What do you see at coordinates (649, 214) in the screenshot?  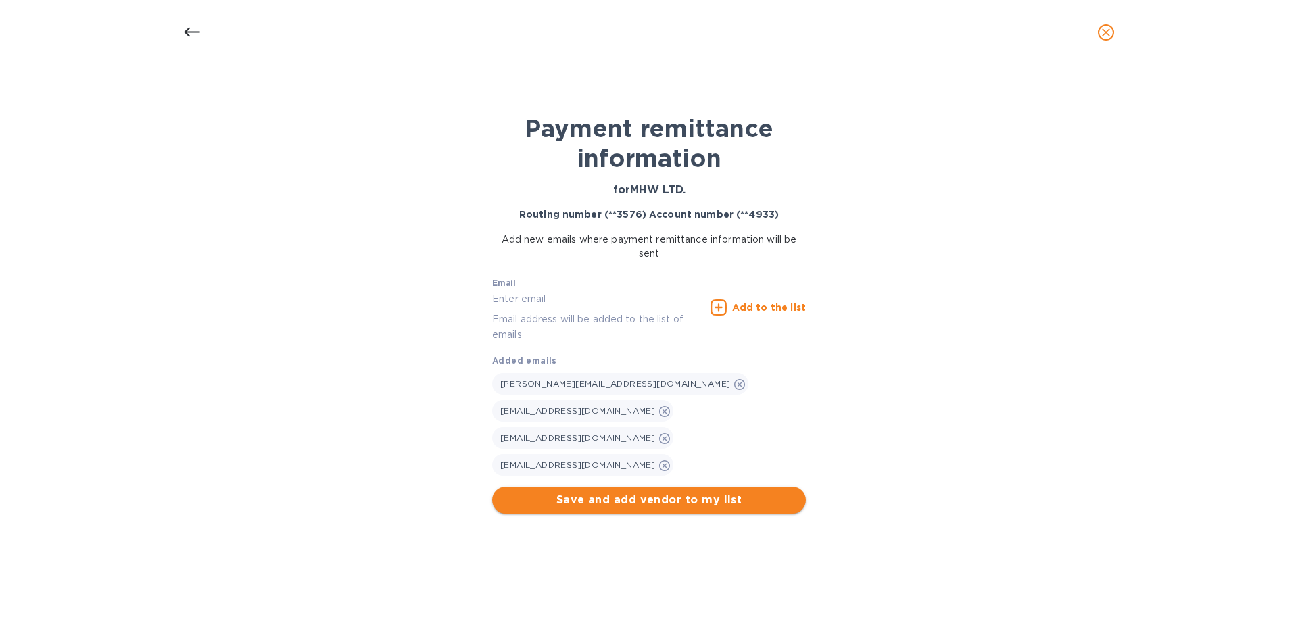 I see `b: Routing number (**3576) Account number (**4933)` at bounding box center [649, 214].